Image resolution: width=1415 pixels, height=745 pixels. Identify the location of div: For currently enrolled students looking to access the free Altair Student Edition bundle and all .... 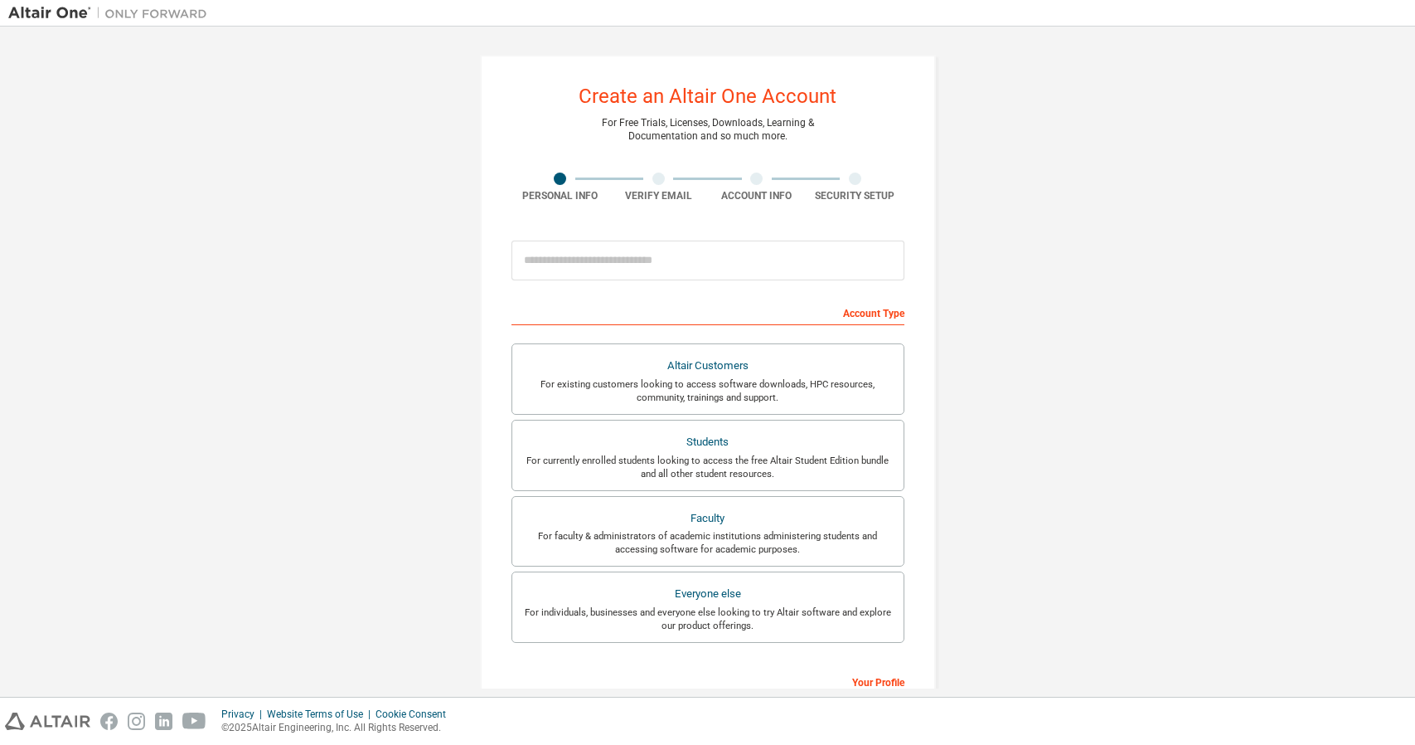
(708, 467).